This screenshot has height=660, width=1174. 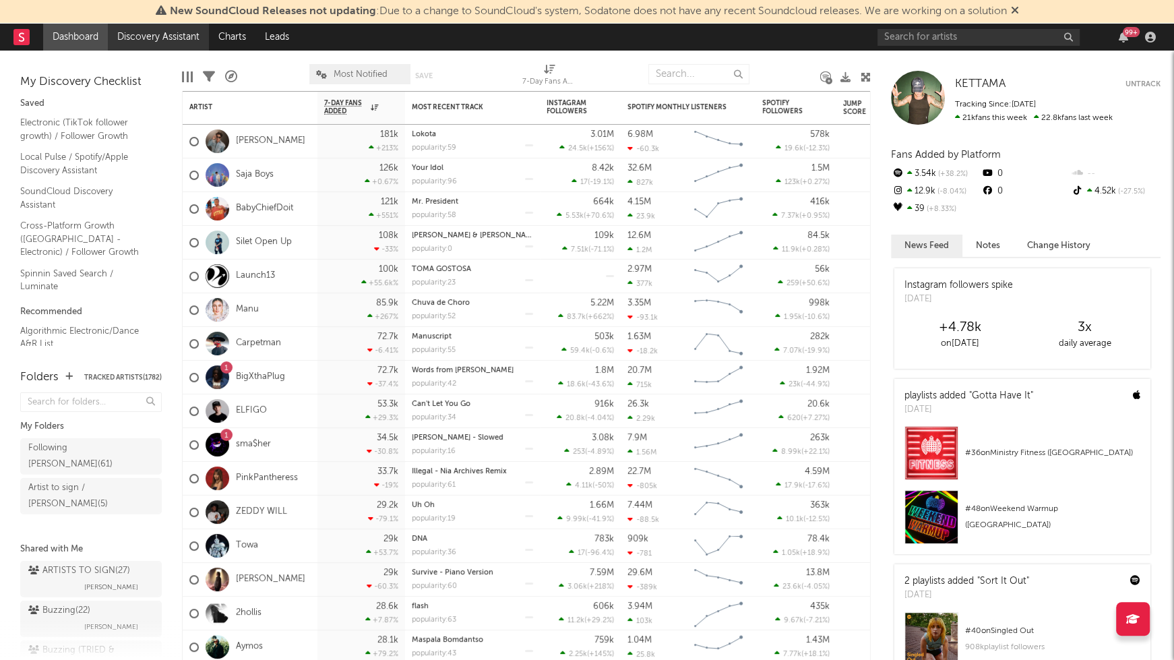 What do you see at coordinates (602, 350) in the screenshot?
I see `span: -0.6 %` at bounding box center [602, 350].